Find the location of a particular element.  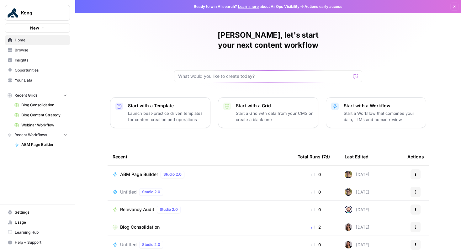

div: Recent is located at coordinates (200, 156).